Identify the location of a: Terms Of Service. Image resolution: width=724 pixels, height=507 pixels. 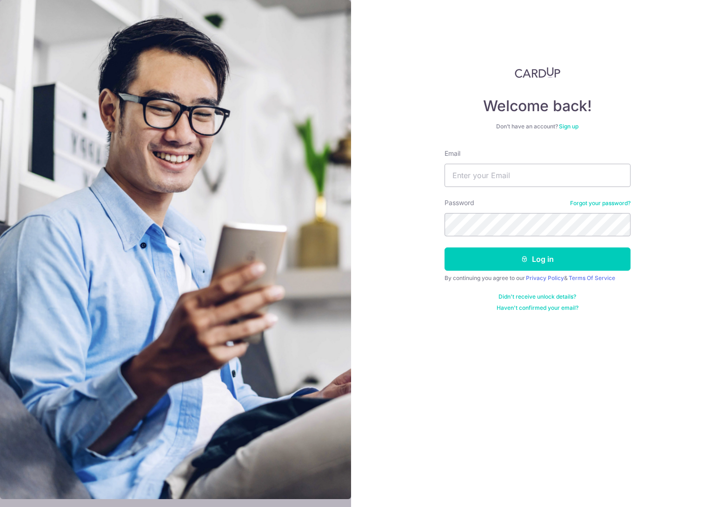
(592, 278).